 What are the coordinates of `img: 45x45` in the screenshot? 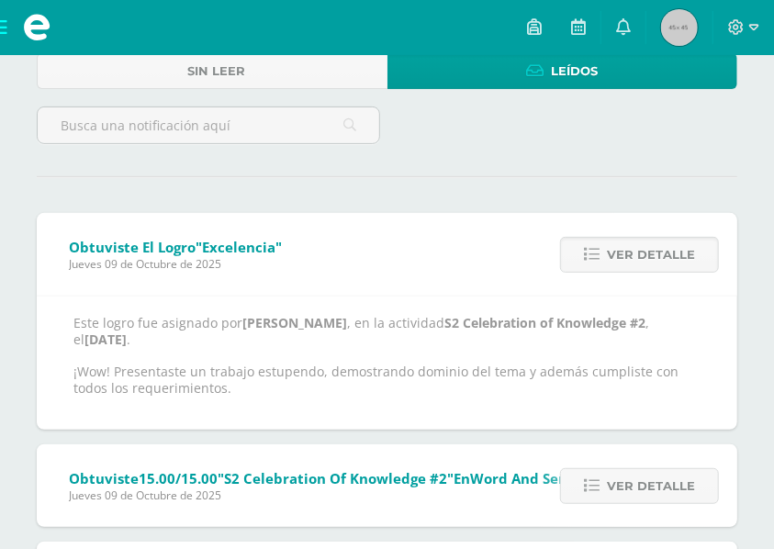 It's located at (680, 28).